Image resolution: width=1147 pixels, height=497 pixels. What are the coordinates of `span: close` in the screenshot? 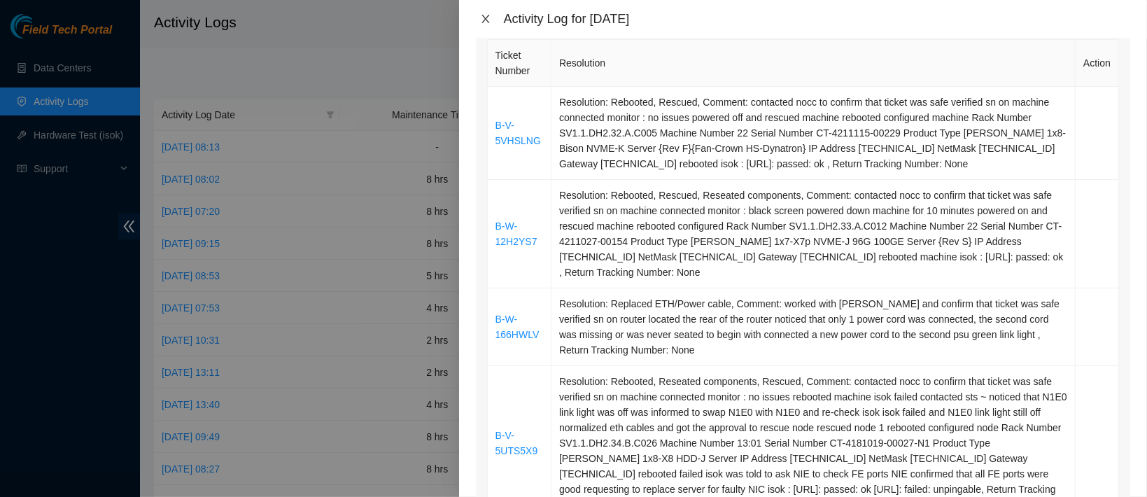 It's located at (486, 19).